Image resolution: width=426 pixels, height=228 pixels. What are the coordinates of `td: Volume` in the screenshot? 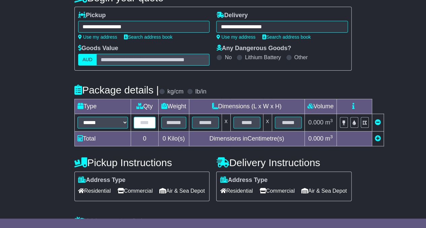 It's located at (320, 107).